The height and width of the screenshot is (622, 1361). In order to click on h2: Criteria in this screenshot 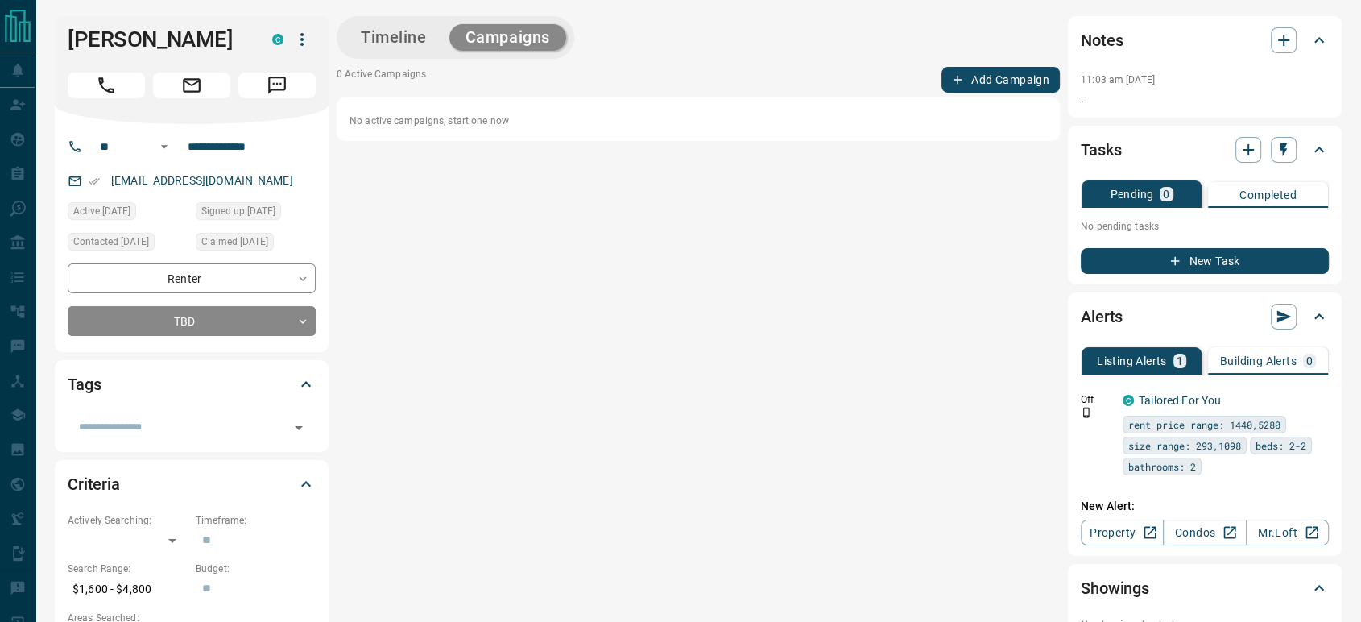, I will do `click(93, 484)`.